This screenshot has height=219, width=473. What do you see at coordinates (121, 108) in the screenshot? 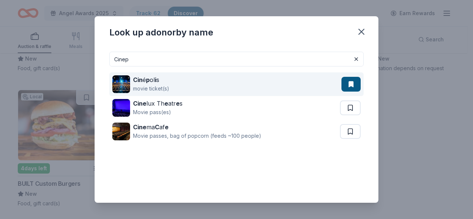
I see `img: Image for Cinelux Theatres` at bounding box center [121, 108].